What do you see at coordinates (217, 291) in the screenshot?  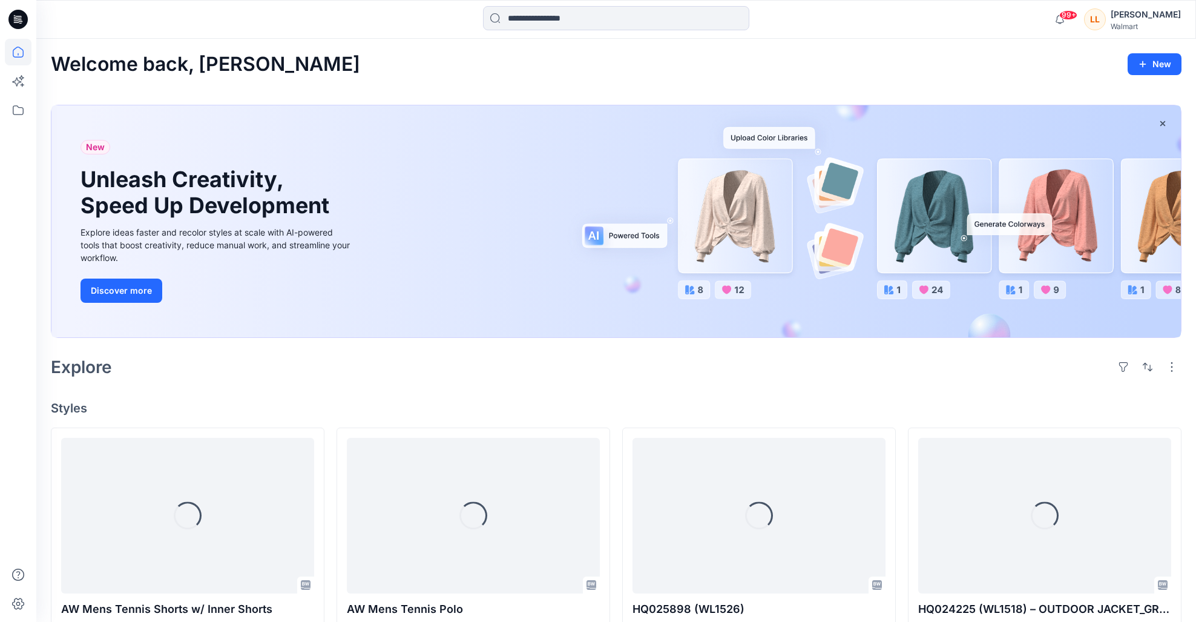 I see `a: Discover more` at bounding box center [217, 291].